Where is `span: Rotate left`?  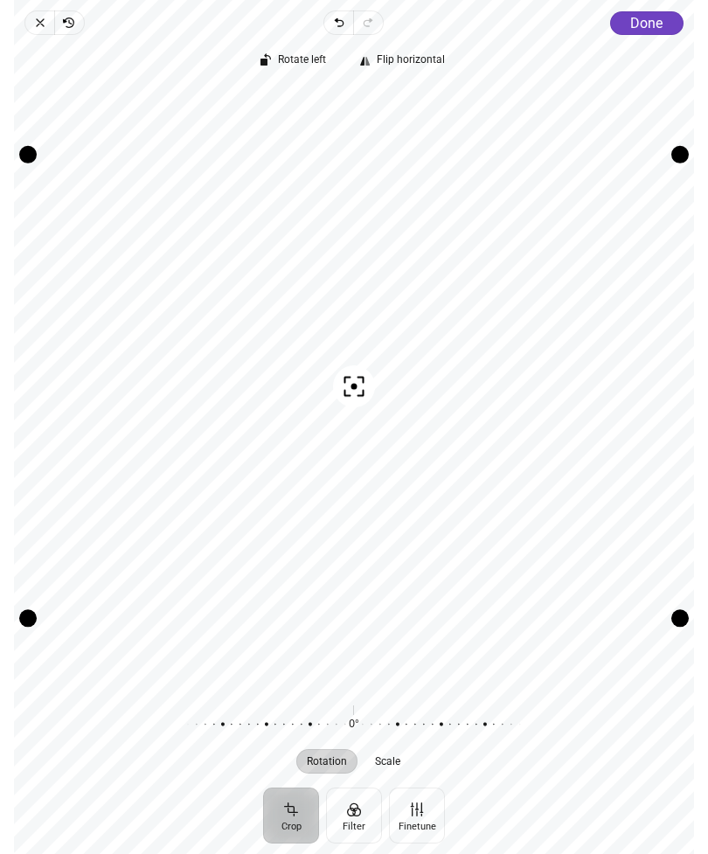 span: Rotate left is located at coordinates (302, 59).